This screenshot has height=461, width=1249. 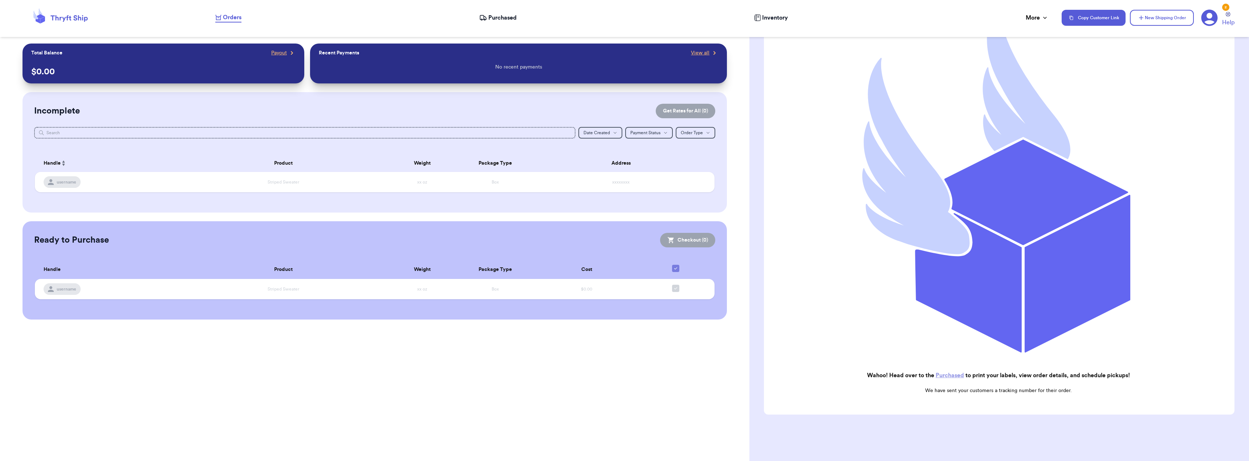 What do you see at coordinates (775, 18) in the screenshot?
I see `span: Inventory` at bounding box center [775, 18].